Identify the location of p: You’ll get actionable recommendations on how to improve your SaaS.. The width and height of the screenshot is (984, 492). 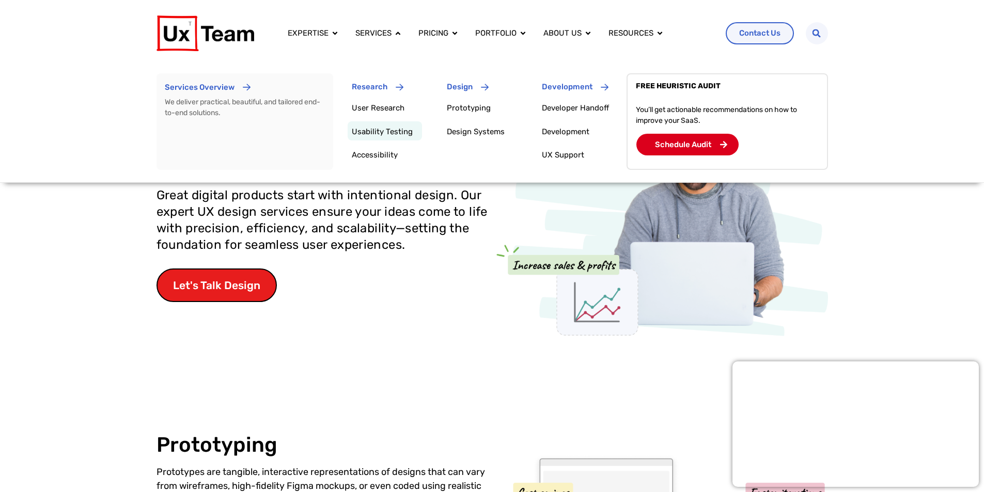
(727, 115).